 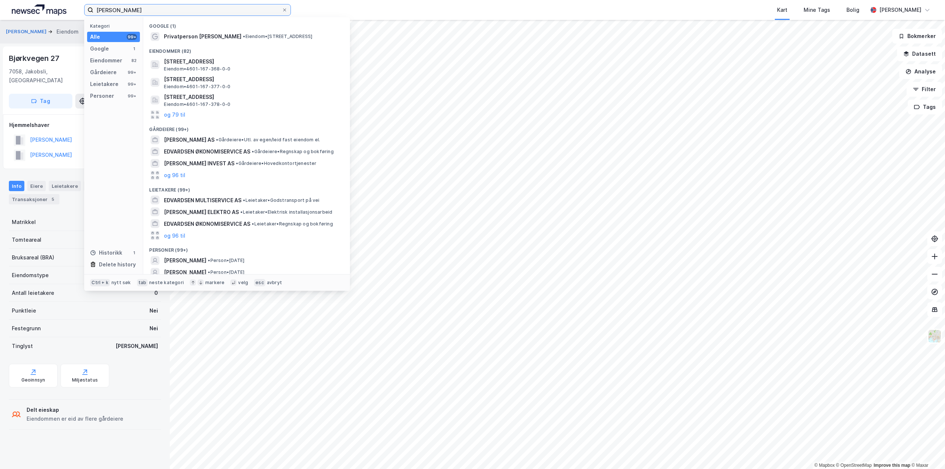 I want to click on div: Leietakere (99+), so click(x=247, y=188).